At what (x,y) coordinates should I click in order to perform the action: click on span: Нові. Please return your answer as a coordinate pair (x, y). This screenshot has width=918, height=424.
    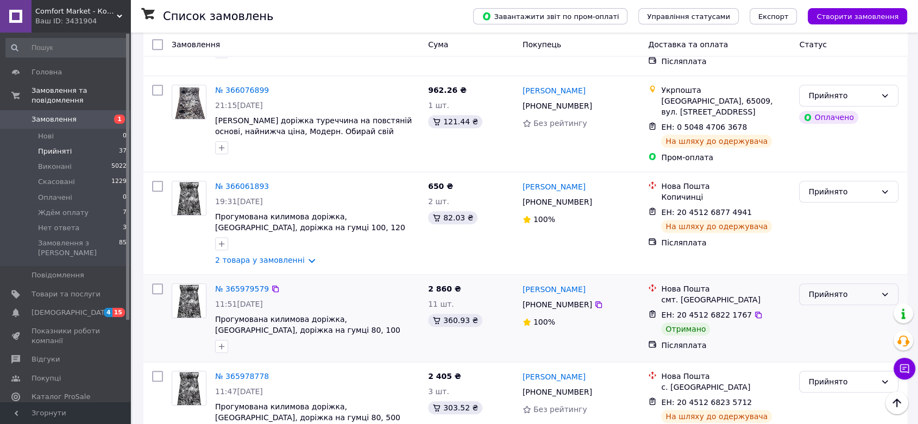
    Looking at the image, I should click on (46, 136).